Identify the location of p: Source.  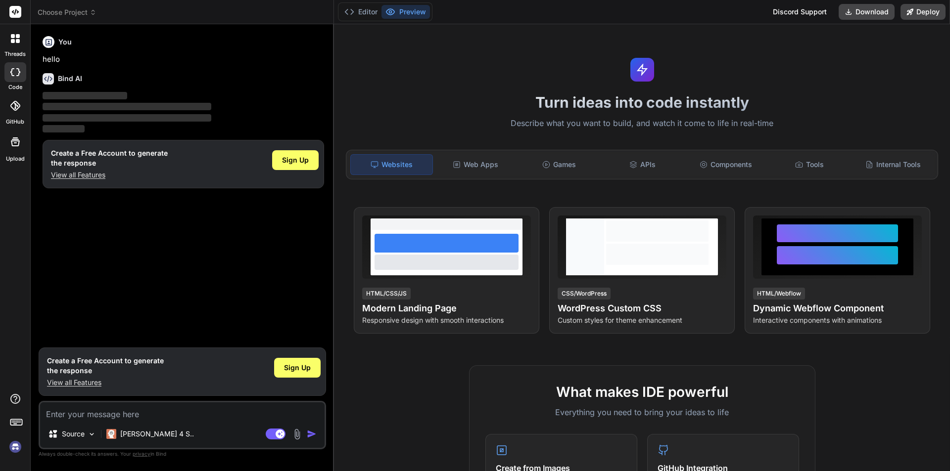
(73, 434).